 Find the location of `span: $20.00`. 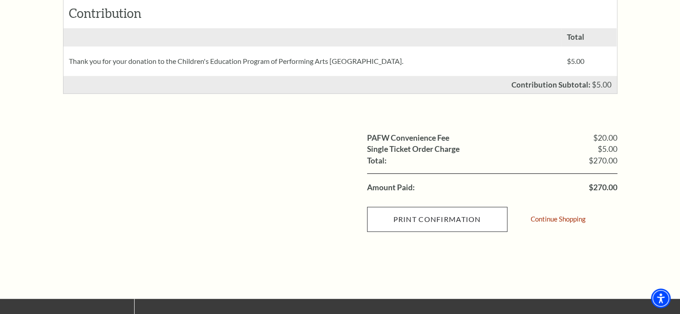

span: $20.00 is located at coordinates (605, 138).